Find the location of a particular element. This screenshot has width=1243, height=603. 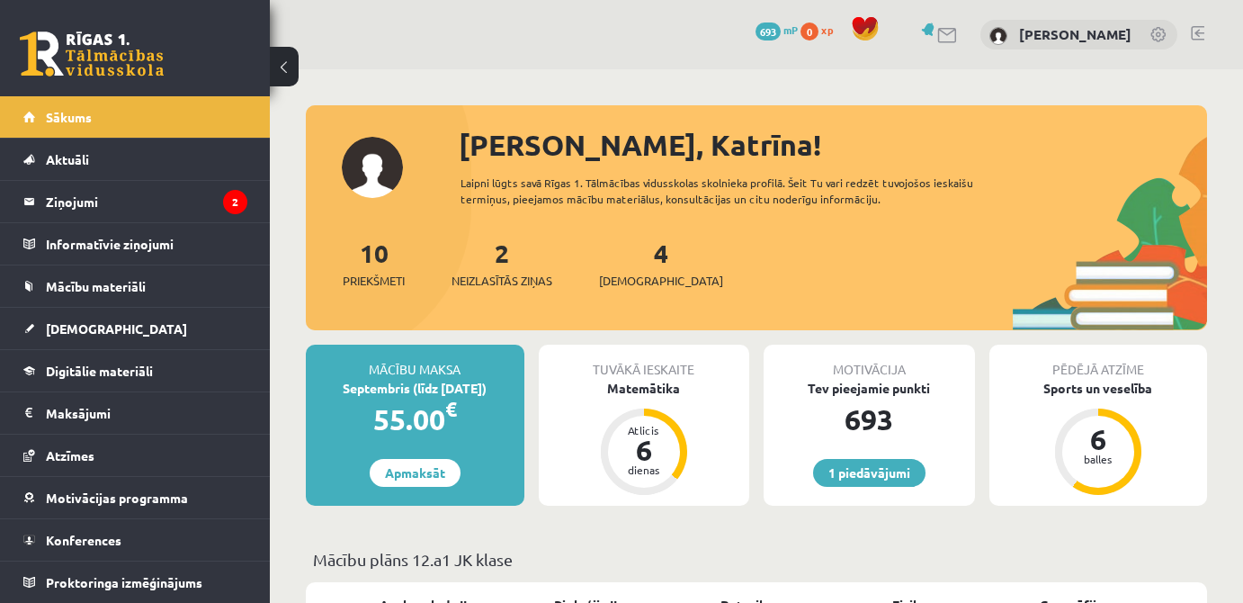

legend: Maksājumi is located at coordinates (147, 413).